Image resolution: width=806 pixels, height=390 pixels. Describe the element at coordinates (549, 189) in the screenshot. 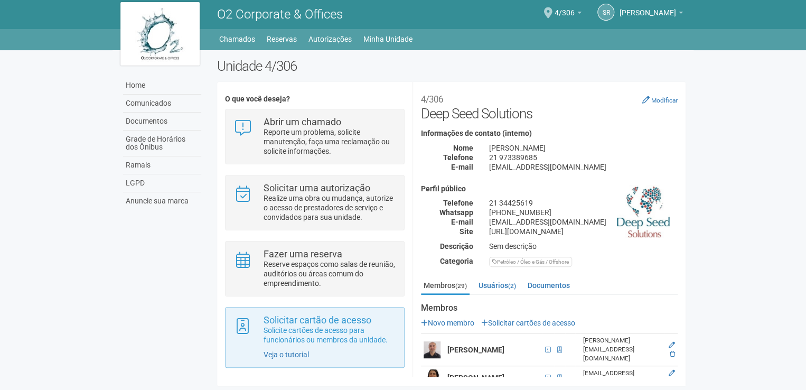

I see `h4: Perfil público` at that location.